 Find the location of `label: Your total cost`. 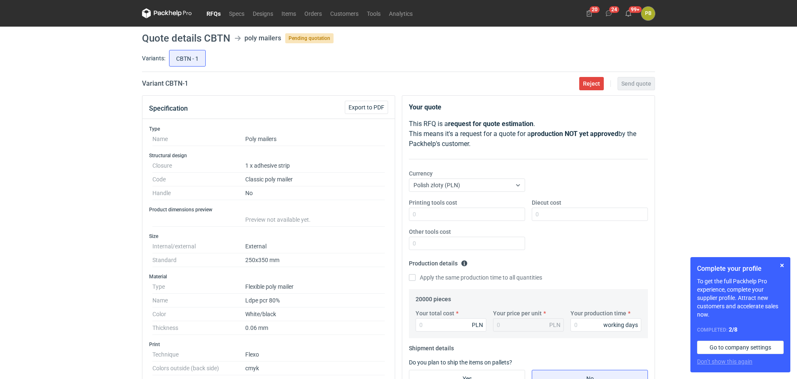

label: Your total cost is located at coordinates (435, 314).